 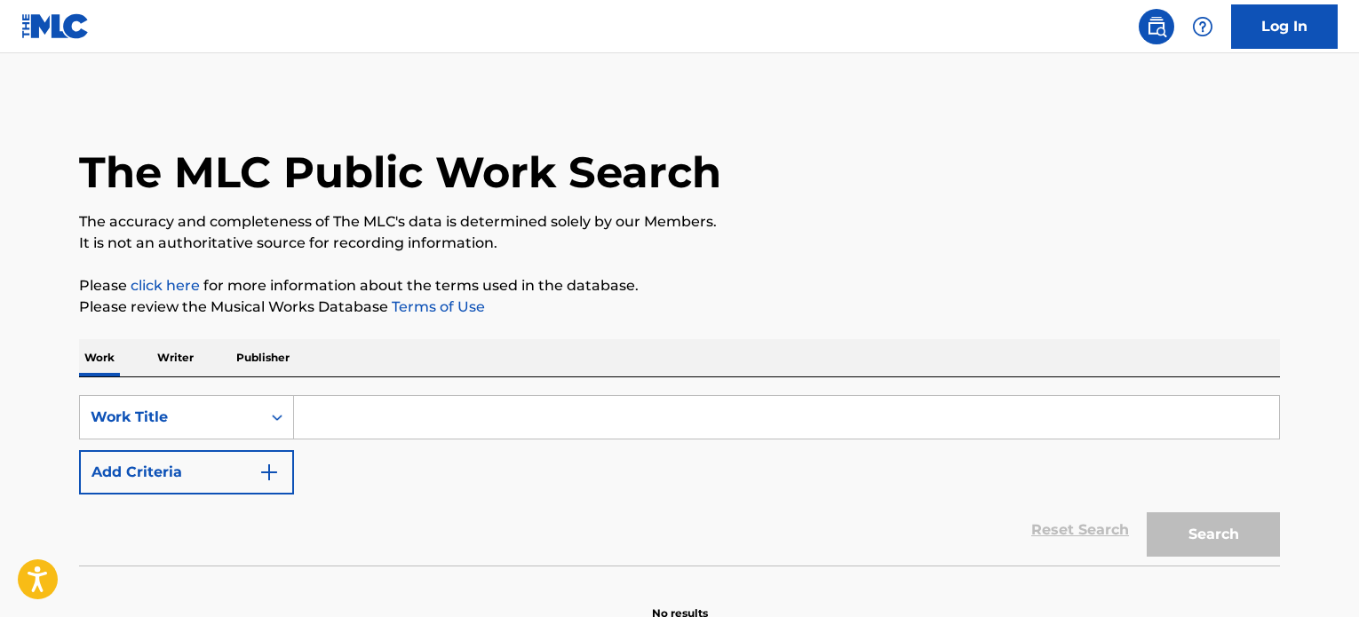 What do you see at coordinates (55, 26) in the screenshot?
I see `img: MLC Logo` at bounding box center [55, 26].